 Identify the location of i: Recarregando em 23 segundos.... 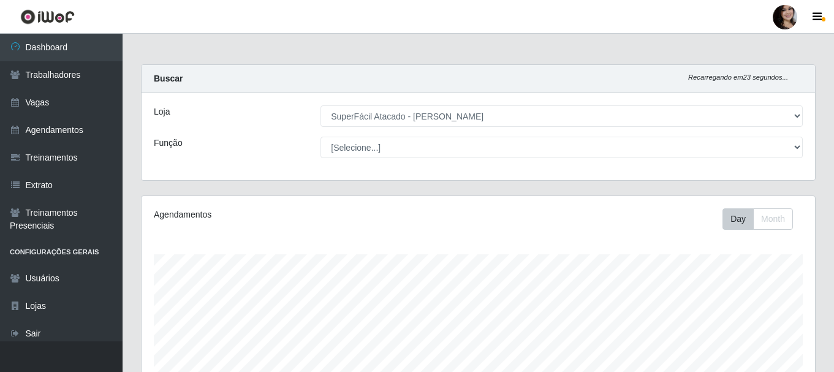
(738, 77).